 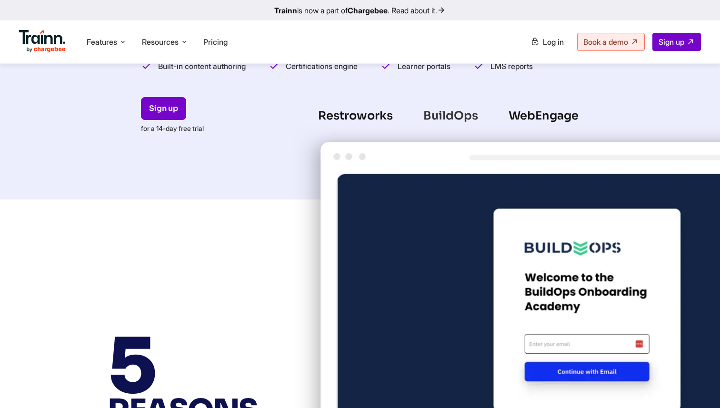 I want to click on div: WebEngage, so click(x=544, y=113).